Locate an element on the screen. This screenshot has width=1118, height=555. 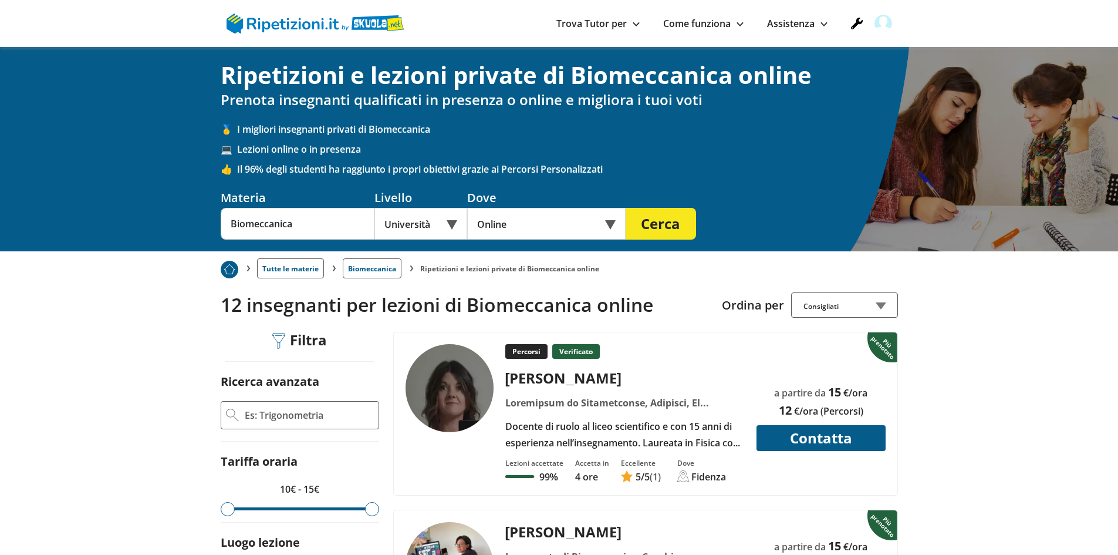
span: 12 is located at coordinates (786, 410).